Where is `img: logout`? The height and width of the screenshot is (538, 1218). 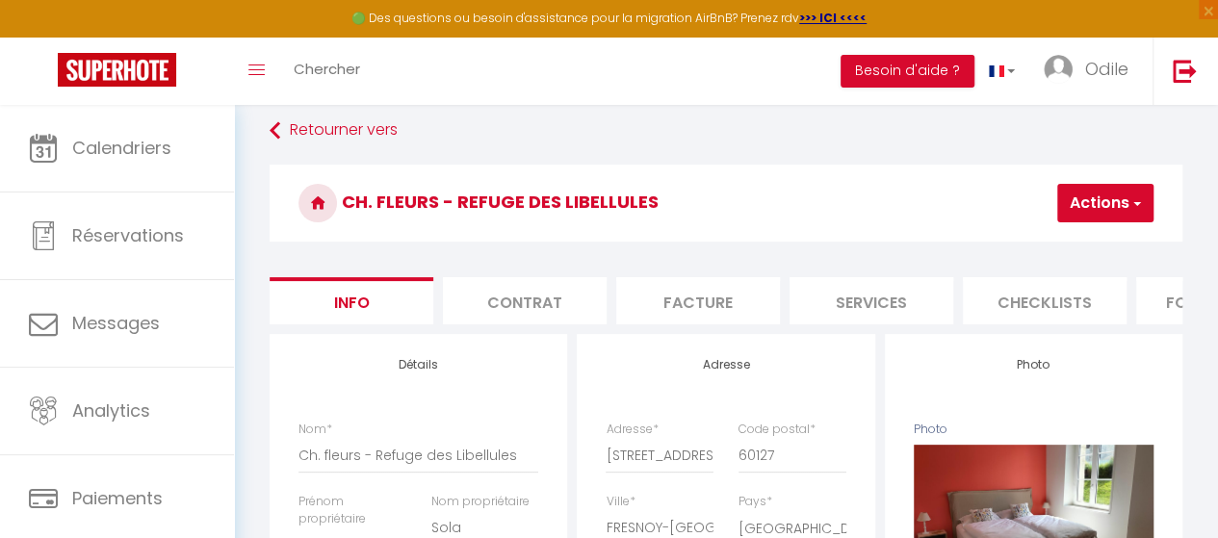 img: logout is located at coordinates (1184, 70).